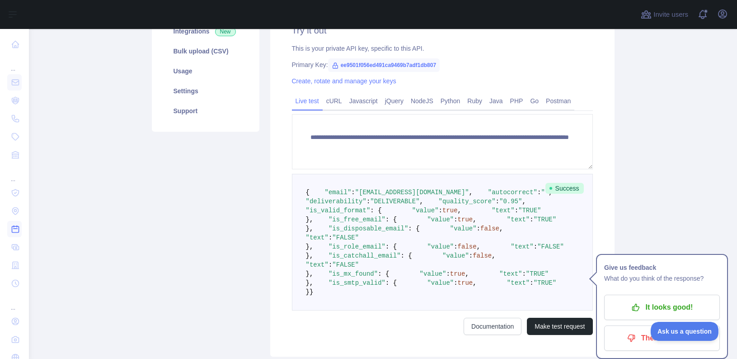 The image size is (737, 359). I want to click on span: New, so click(226, 32).